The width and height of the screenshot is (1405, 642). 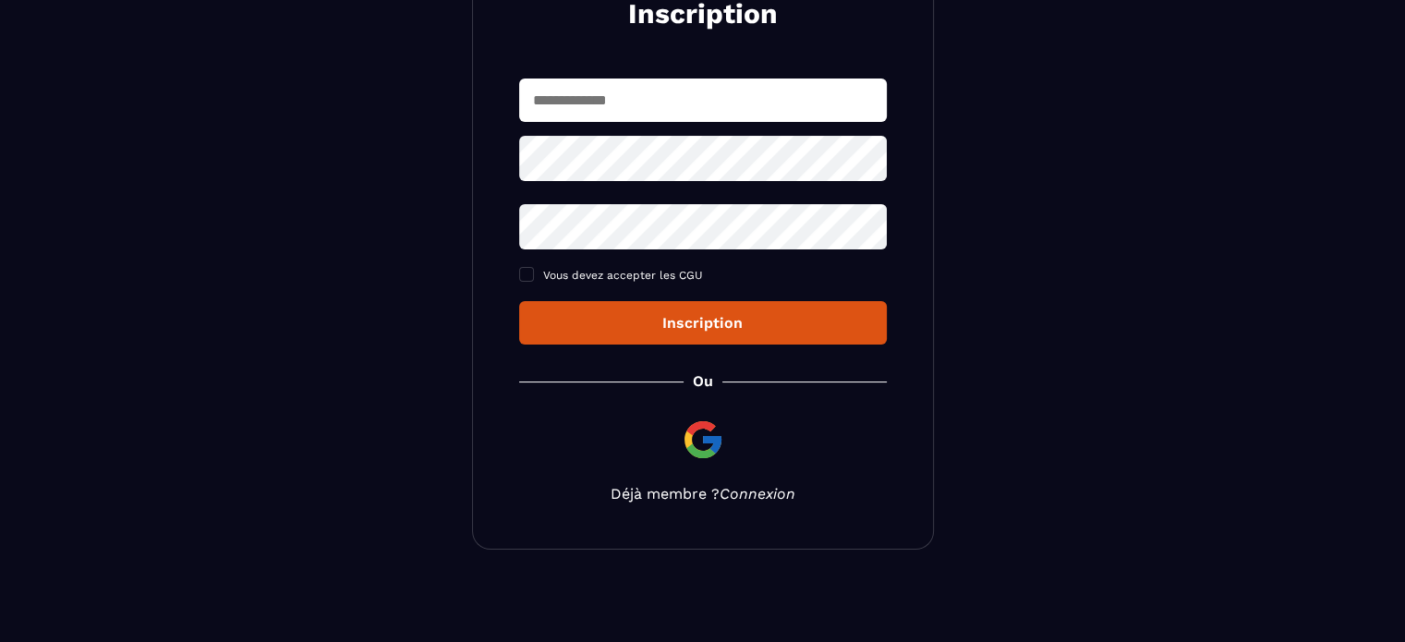 I want to click on span: Vous devez accepter les CGU, so click(x=623, y=275).